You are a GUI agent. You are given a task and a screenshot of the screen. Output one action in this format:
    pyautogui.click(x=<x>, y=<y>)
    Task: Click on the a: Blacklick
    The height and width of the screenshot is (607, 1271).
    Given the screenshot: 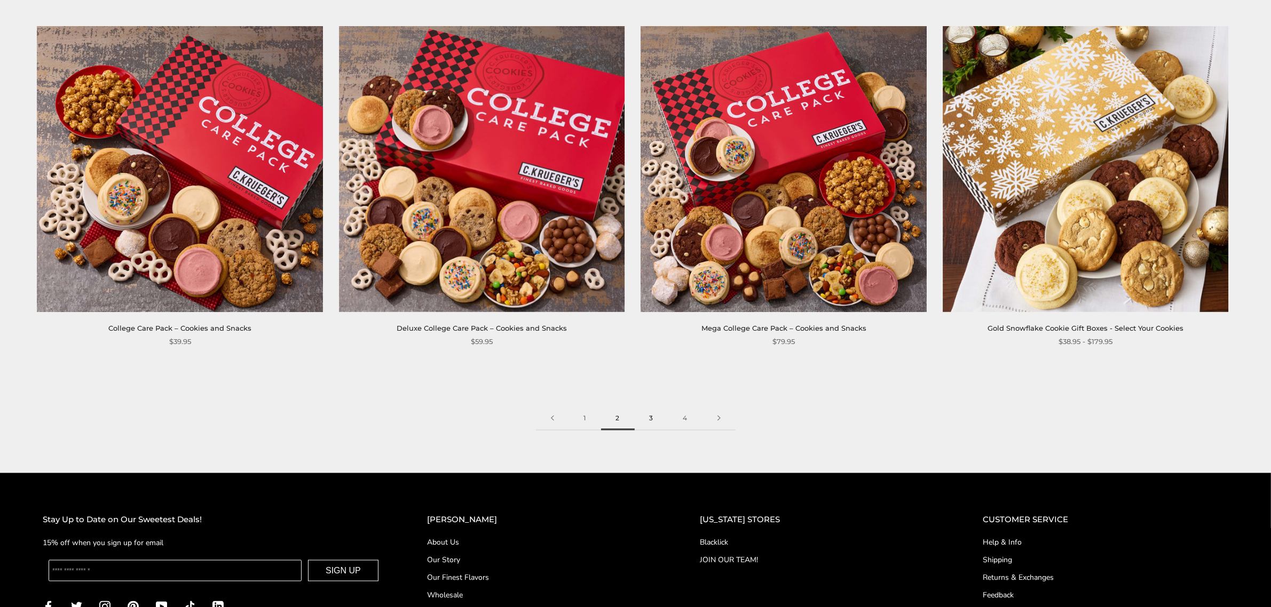 What is the action you would take?
    pyautogui.click(x=820, y=542)
    